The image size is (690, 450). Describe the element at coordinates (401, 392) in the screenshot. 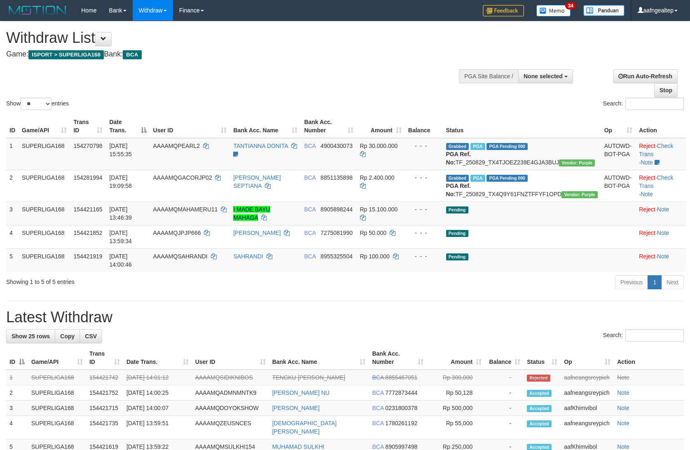

I see `span: Copy 7772873444 to clipboard` at that location.